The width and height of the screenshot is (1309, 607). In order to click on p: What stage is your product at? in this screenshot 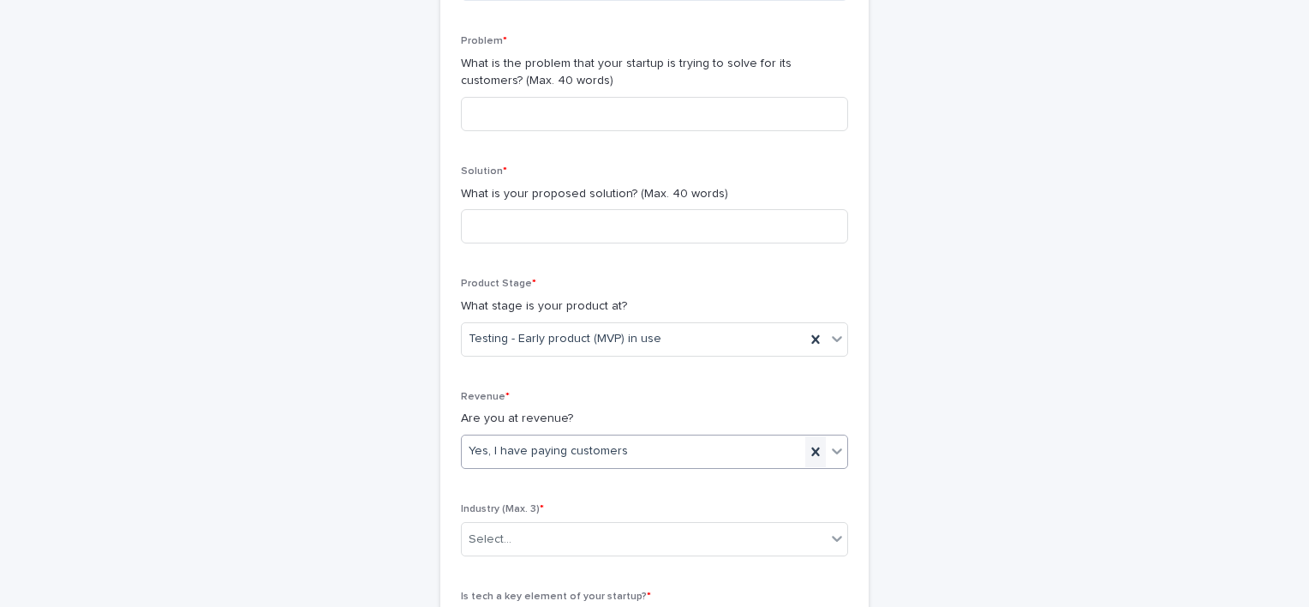, I will do `click(655, 306)`.